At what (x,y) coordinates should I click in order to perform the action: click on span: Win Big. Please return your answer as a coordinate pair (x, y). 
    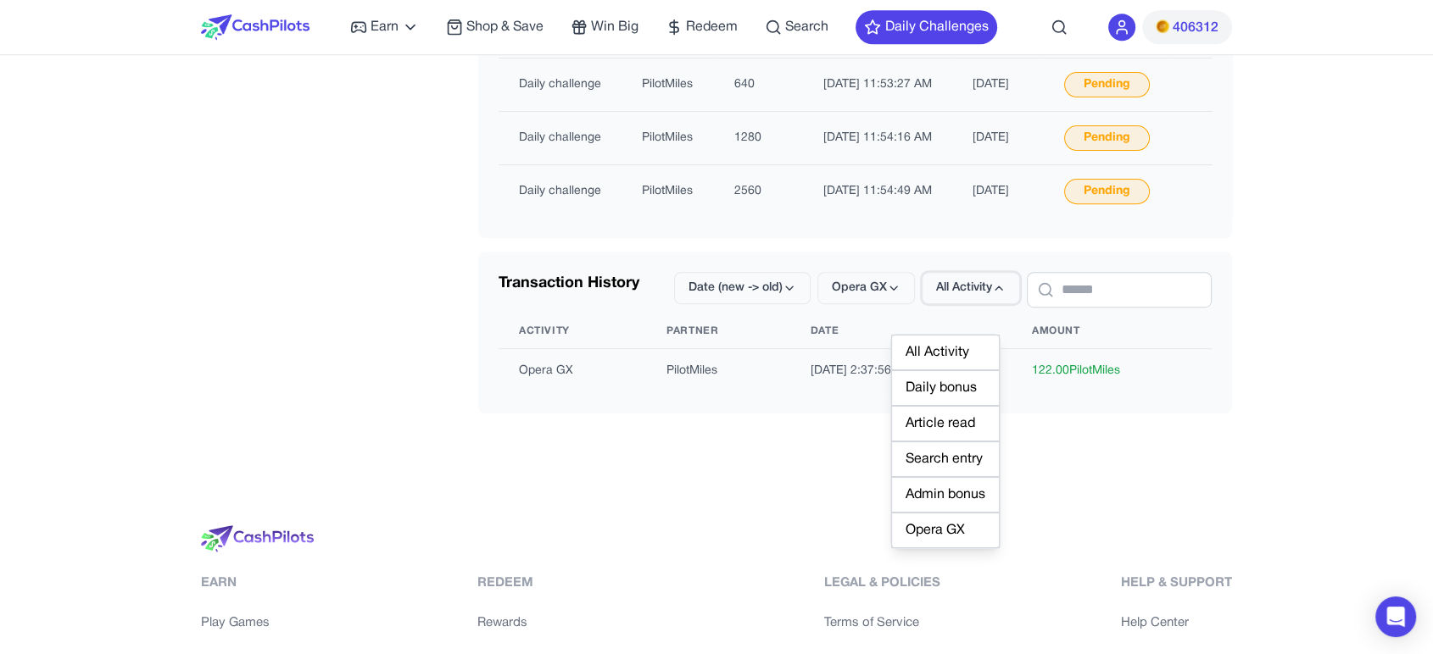
    Looking at the image, I should click on (615, 27).